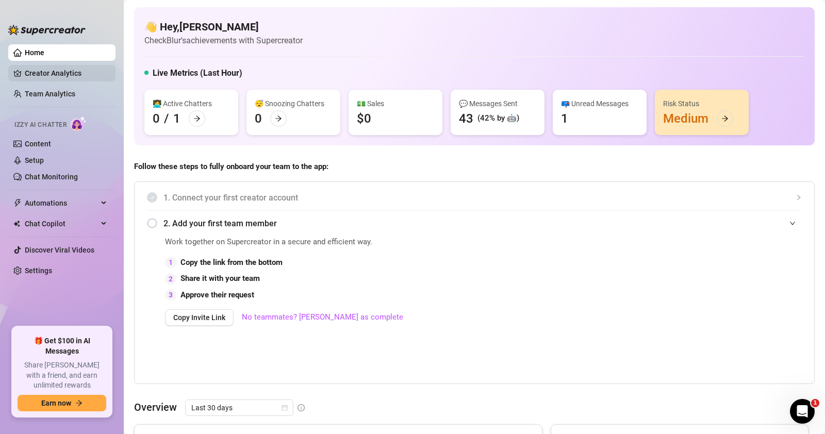 The image size is (825, 434). I want to click on span: Chat Copilot, so click(61, 224).